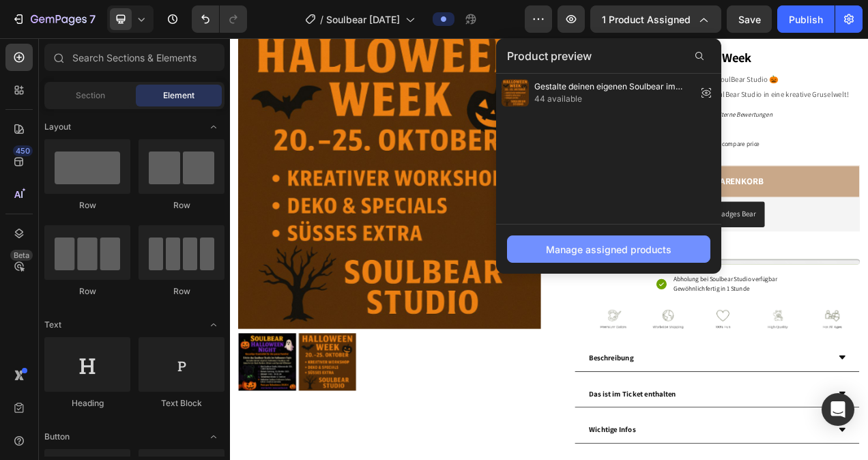 The image size is (868, 460). Describe the element at coordinates (23, 151) in the screenshot. I see `div: 450` at that location.